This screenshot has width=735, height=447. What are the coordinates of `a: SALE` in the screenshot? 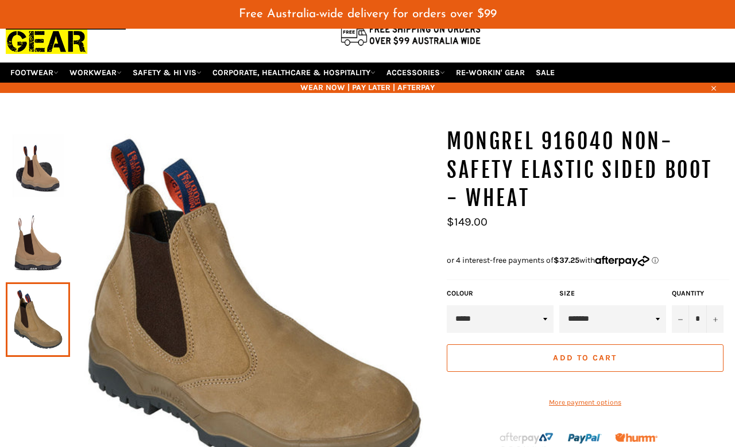 It's located at (545, 72).